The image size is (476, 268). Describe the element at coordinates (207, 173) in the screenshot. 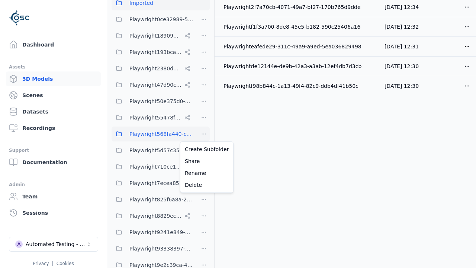

I see `div: Rename` at that location.